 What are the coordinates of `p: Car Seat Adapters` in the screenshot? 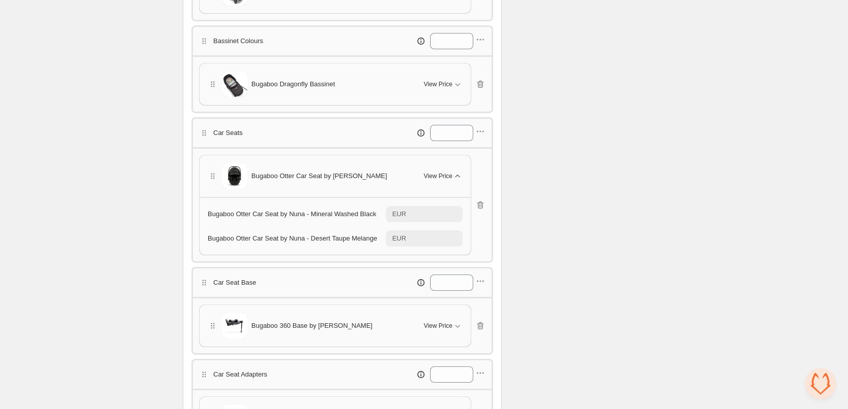 It's located at (240, 375).